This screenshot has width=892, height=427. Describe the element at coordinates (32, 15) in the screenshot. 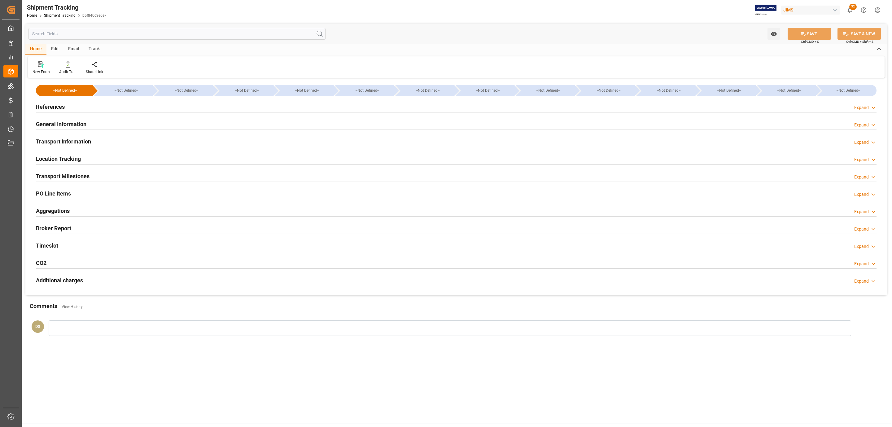

I see `a: Home` at that location.